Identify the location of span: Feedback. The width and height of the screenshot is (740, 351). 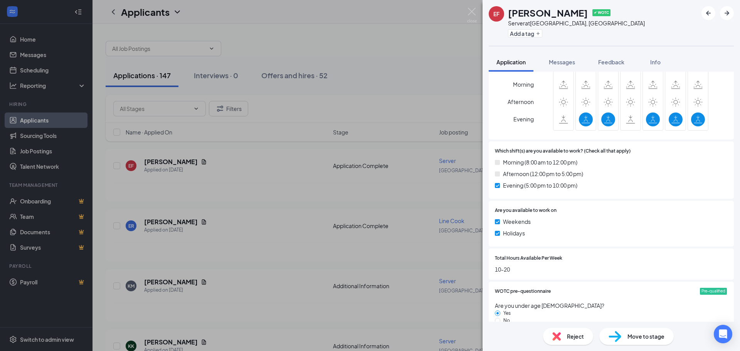
(612, 62).